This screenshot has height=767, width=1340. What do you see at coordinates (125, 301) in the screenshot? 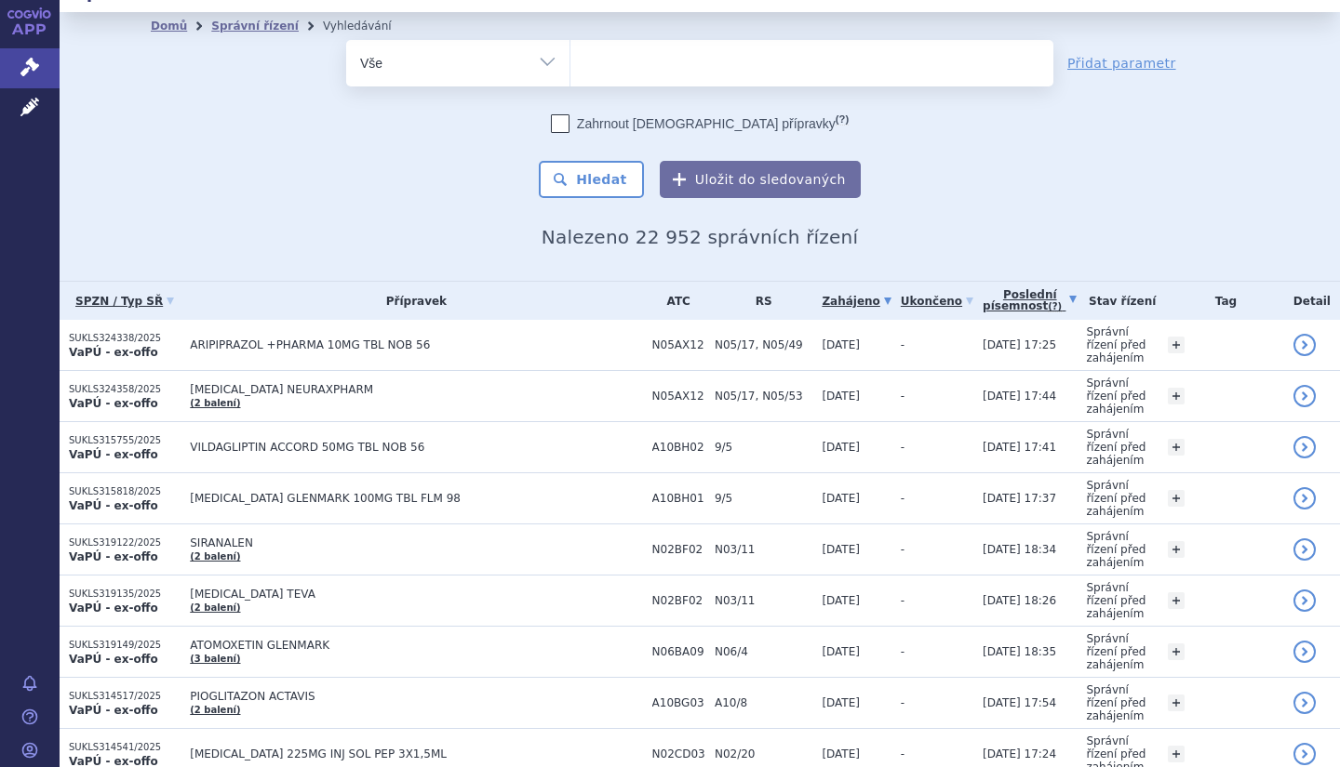
I see `a: SPZN / Typ SŘ` at bounding box center [125, 301].